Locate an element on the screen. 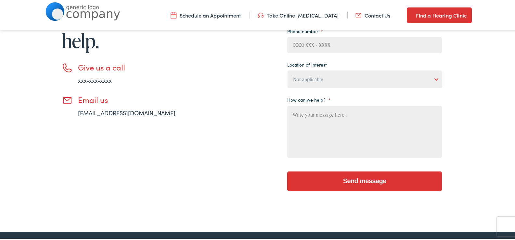 Image resolution: width=515 pixels, height=240 pixels. input: (XXX) XXX - XXXX is located at coordinates (364, 44).